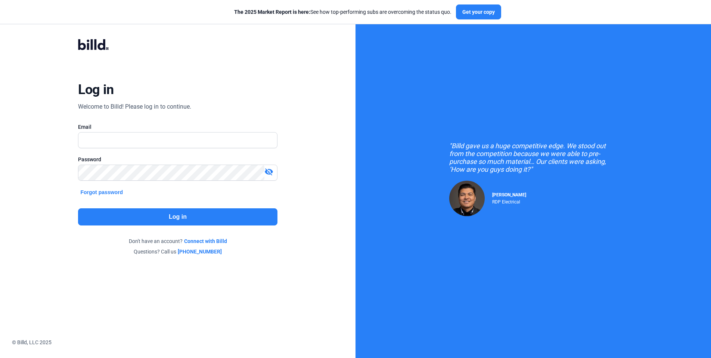  Describe the element at coordinates (343, 12) in the screenshot. I see `div: See how top-performing subs are overcoming the status quo.` at that location.